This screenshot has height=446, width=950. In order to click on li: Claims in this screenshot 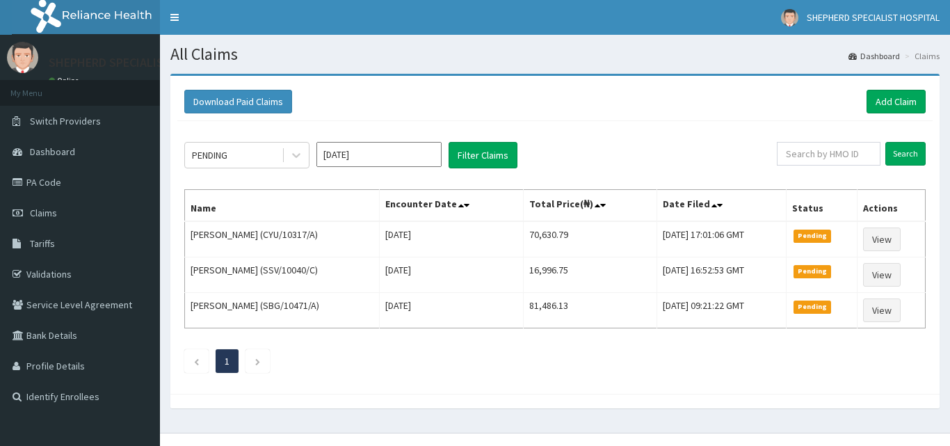, I will do `click(920, 56)`.